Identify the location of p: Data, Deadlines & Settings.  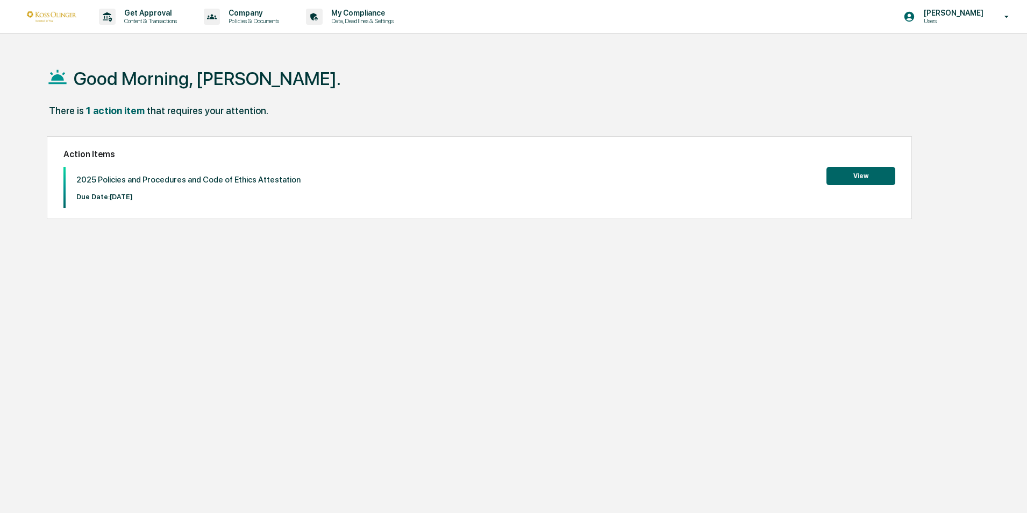
(361, 21).